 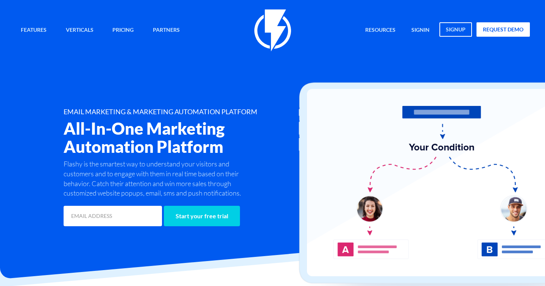 What do you see at coordinates (187, 137) in the screenshot?
I see `h2: All-In-One Marketing Automation Platform` at bounding box center [187, 137].